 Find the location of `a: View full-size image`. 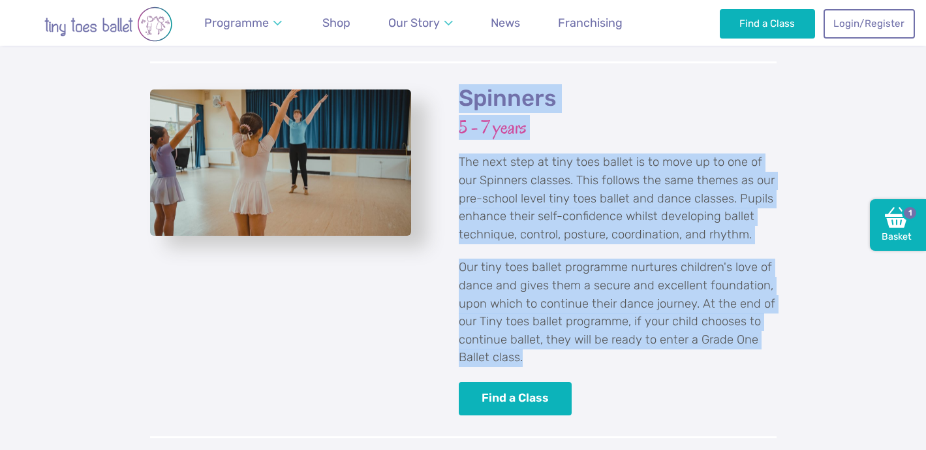

a: View full-size image is located at coordinates (281, 162).